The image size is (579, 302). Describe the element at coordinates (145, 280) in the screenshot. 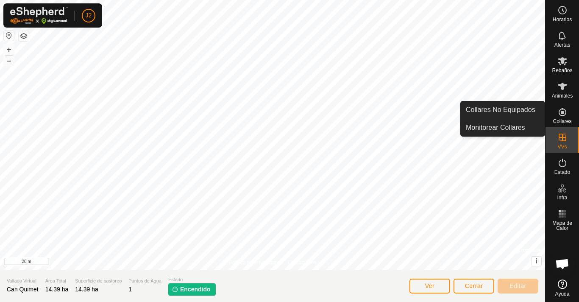

I see `span: Puntos de Agua` at that location.